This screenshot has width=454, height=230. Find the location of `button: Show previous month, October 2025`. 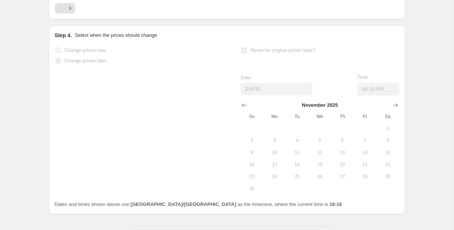

button: Show previous month, October 2025 is located at coordinates (244, 105).